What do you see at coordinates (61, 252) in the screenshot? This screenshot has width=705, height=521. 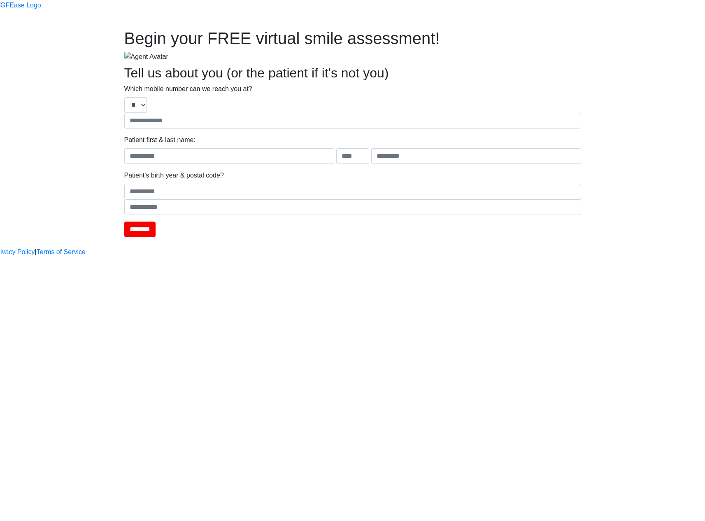 I see `a: Terms of Service` at bounding box center [61, 252].